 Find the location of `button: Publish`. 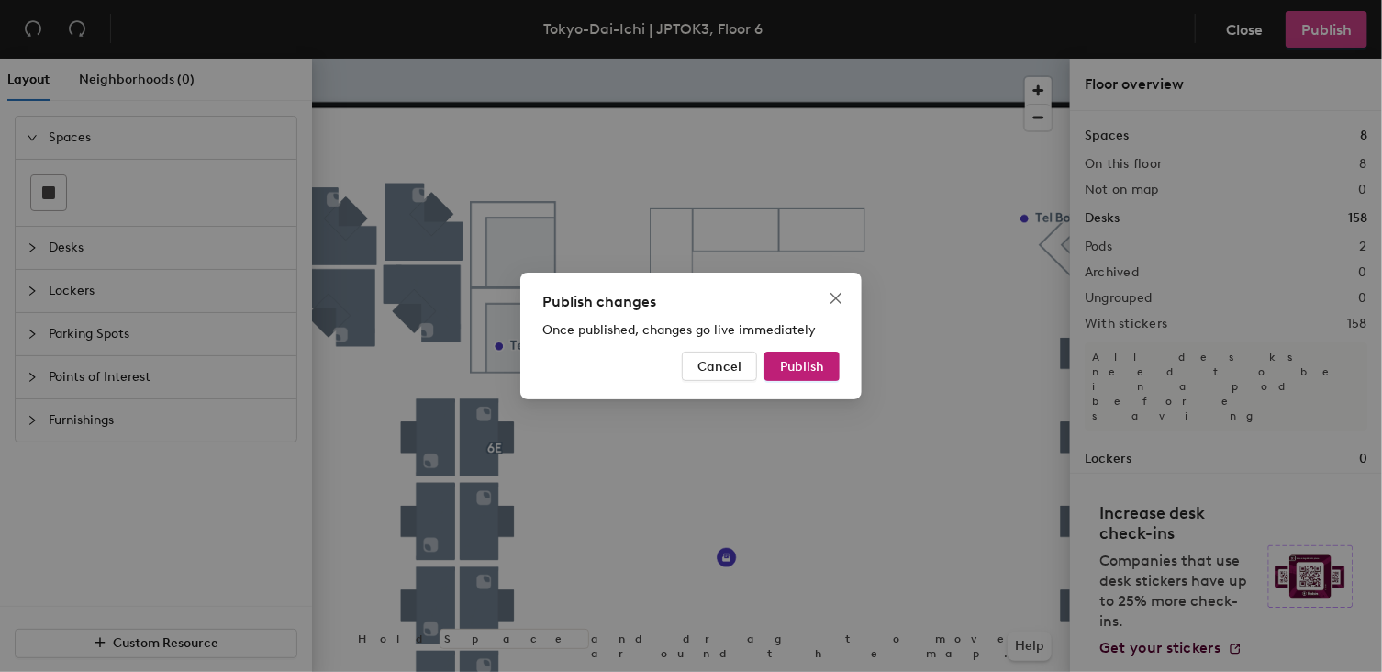

button: Publish is located at coordinates (802, 366).